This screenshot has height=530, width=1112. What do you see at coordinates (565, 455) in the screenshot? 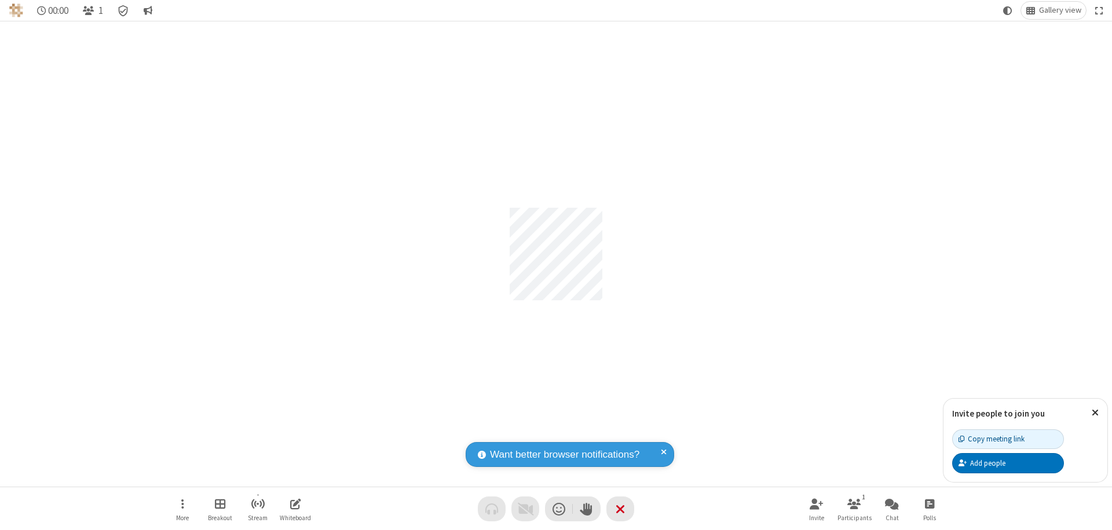
I see `span: Want better browser notifications?` at bounding box center [565, 455].